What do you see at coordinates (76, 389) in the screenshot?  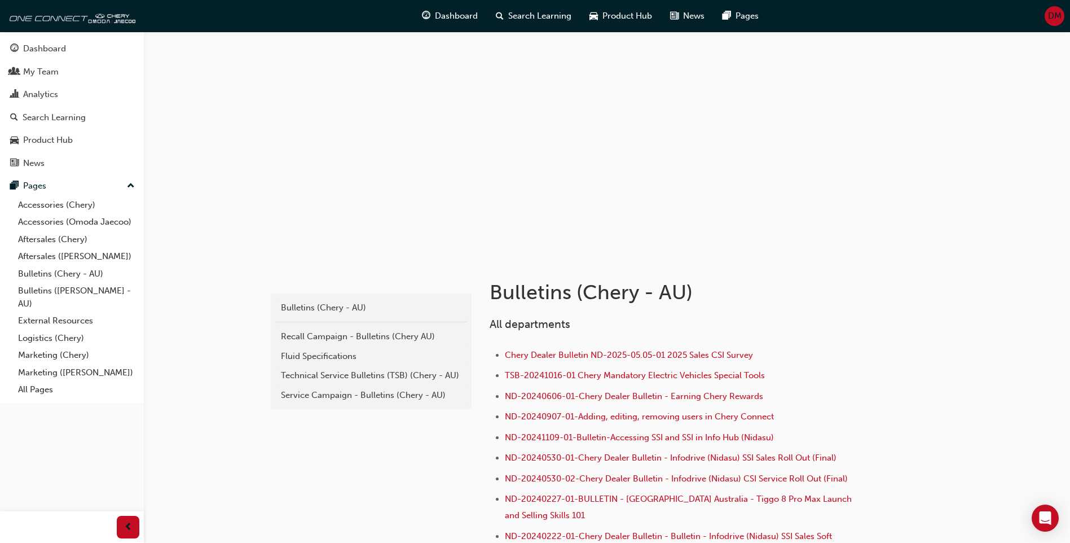 I see `a: All Pages` at bounding box center [76, 389].